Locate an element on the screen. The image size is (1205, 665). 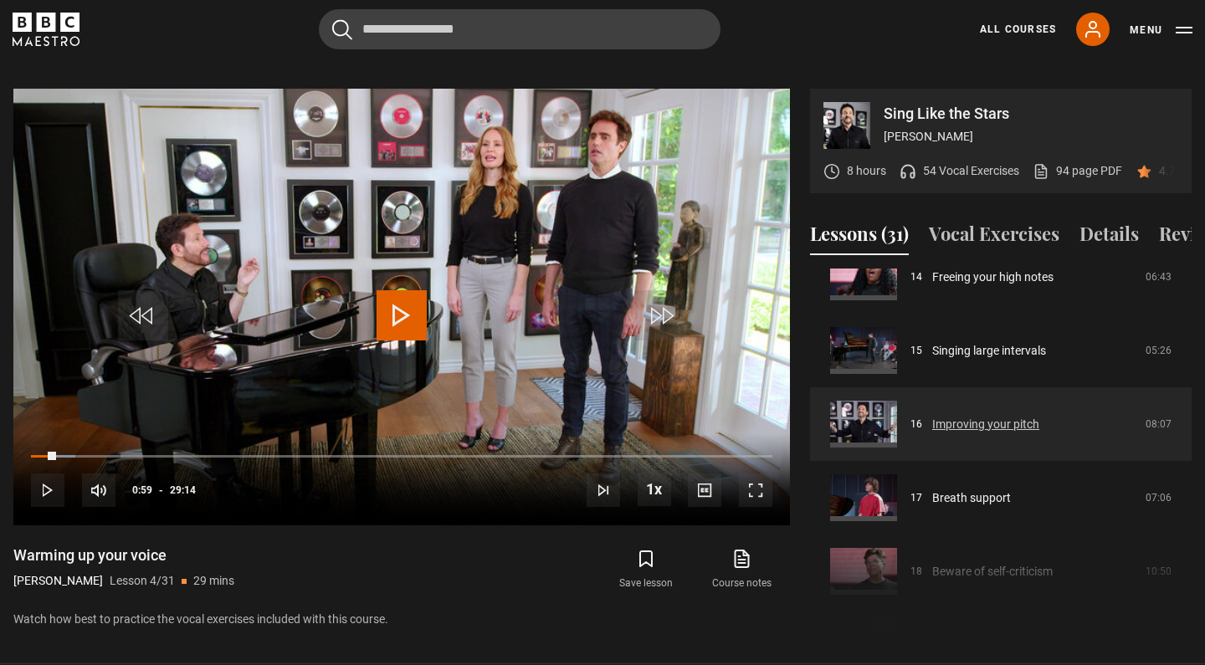
input: Search is located at coordinates (520, 29).